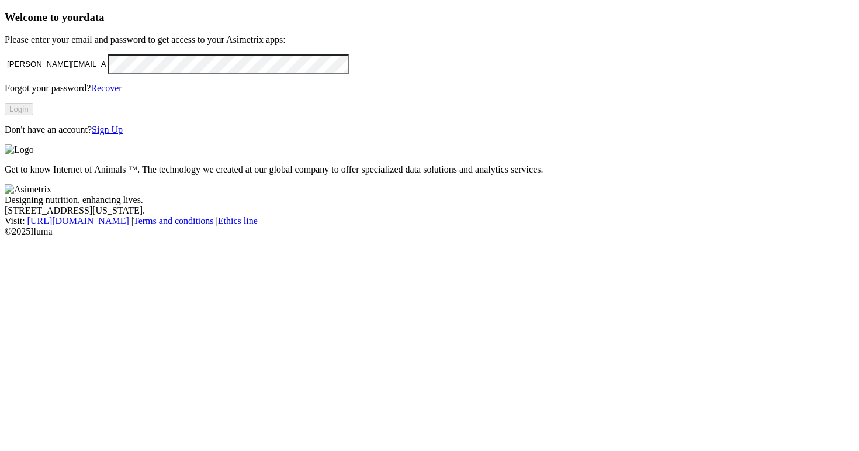 The image size is (859, 451). Describe the element at coordinates (107, 129) in the screenshot. I see `a: Sign Up` at that location.